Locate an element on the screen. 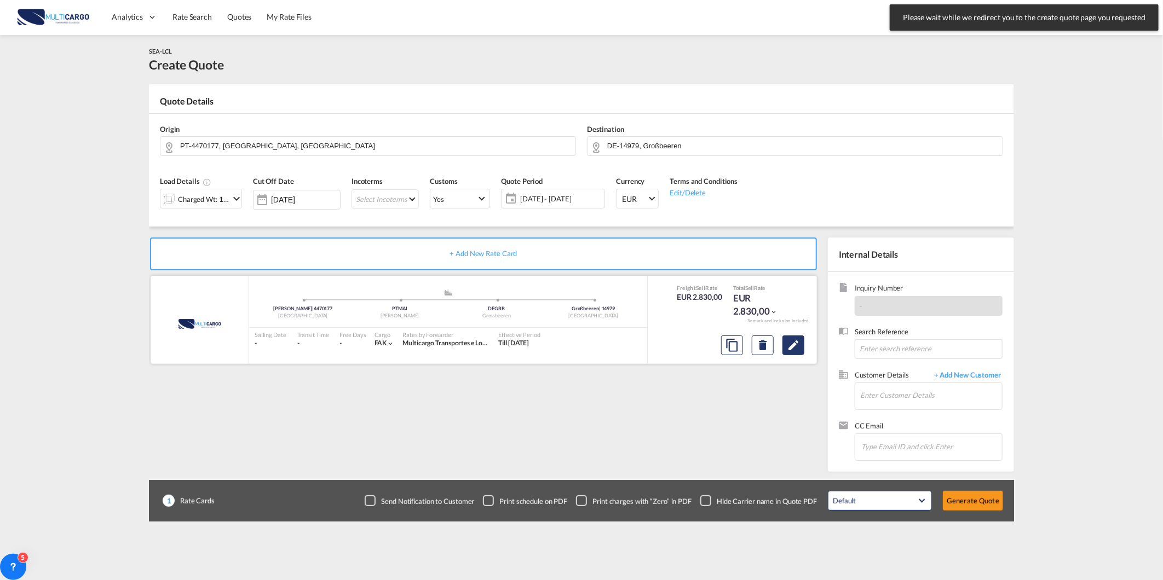  div: Default is located at coordinates (844, 501).